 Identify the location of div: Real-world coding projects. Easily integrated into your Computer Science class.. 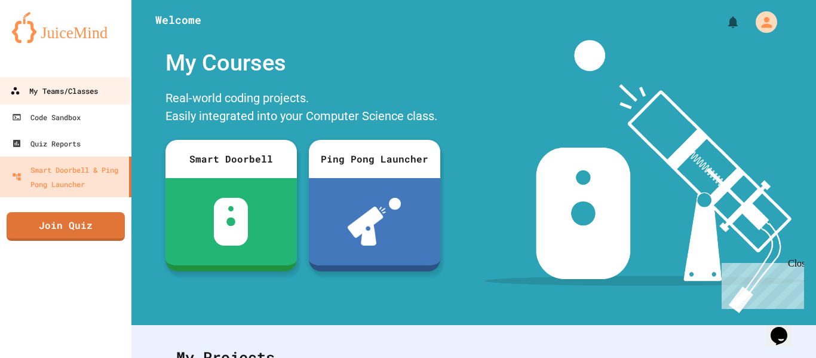
(303, 108).